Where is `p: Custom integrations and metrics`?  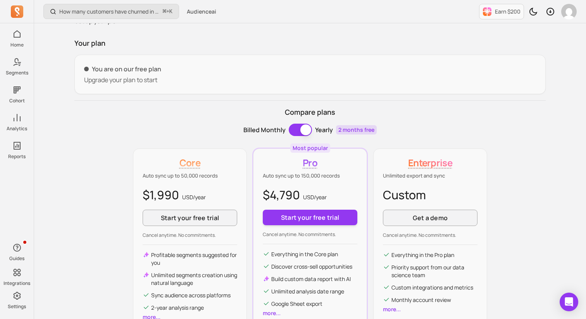 p: Custom integrations and metrics is located at coordinates (432, 288).